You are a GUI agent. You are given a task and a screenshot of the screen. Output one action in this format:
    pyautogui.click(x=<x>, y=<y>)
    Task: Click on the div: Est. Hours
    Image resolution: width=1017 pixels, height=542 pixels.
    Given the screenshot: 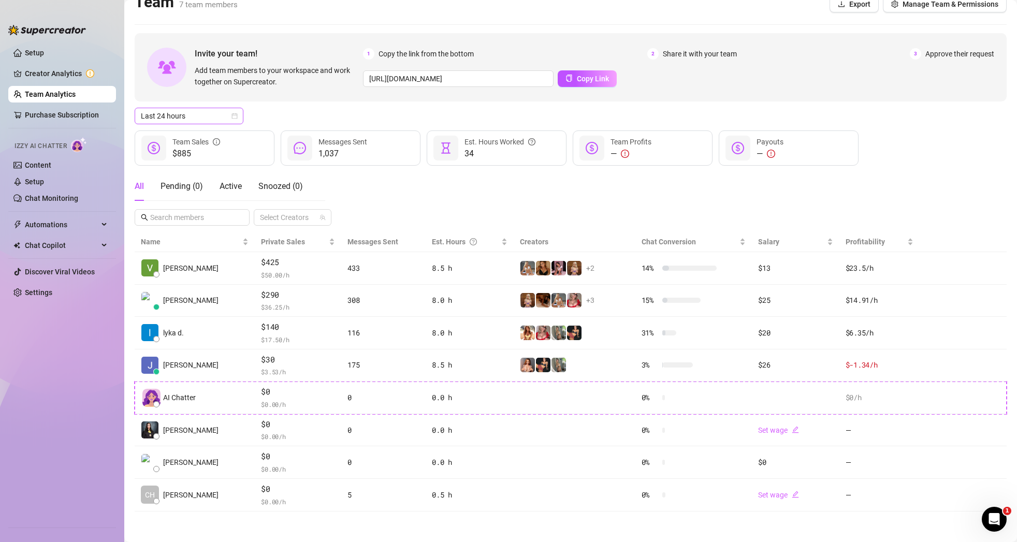 What is the action you would take?
    pyautogui.click(x=466, y=242)
    